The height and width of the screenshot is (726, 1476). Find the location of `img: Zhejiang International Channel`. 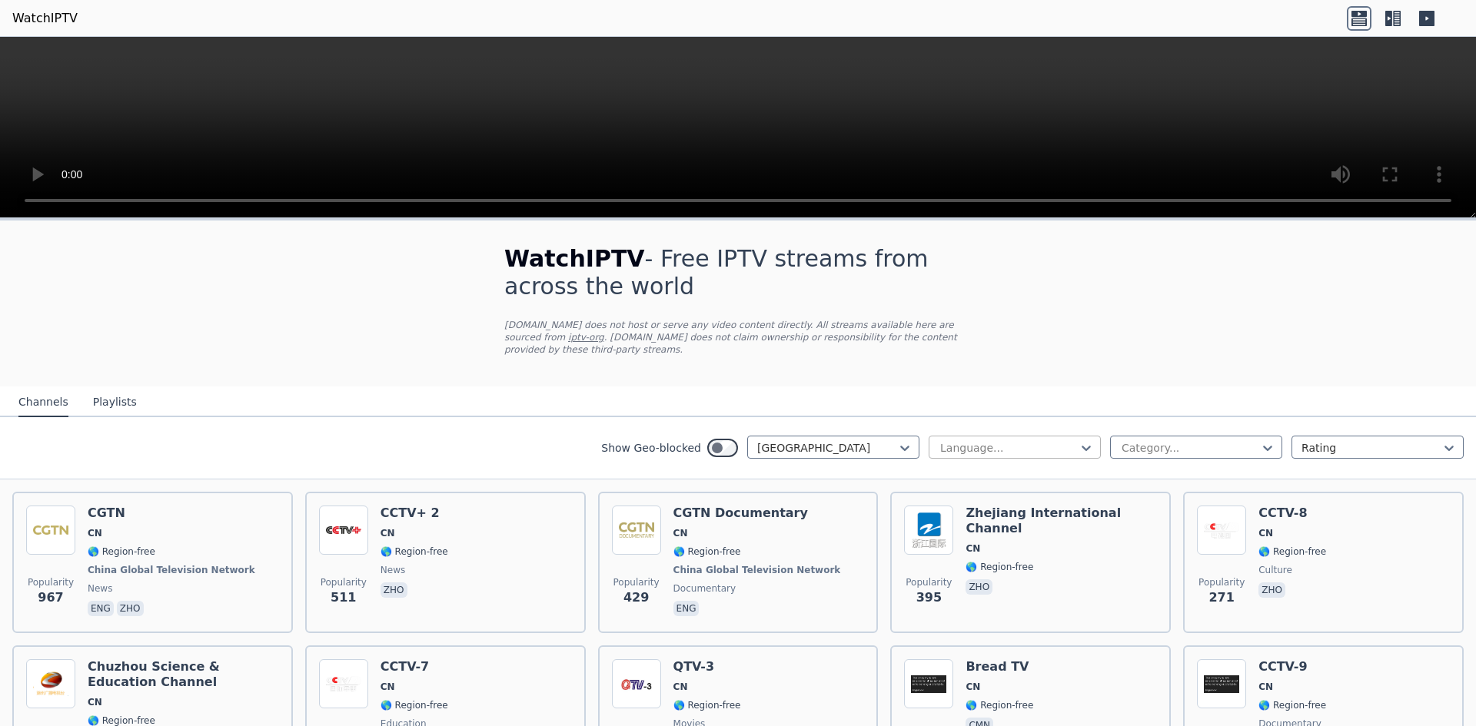

img: Zhejiang International Channel is located at coordinates (929, 530).